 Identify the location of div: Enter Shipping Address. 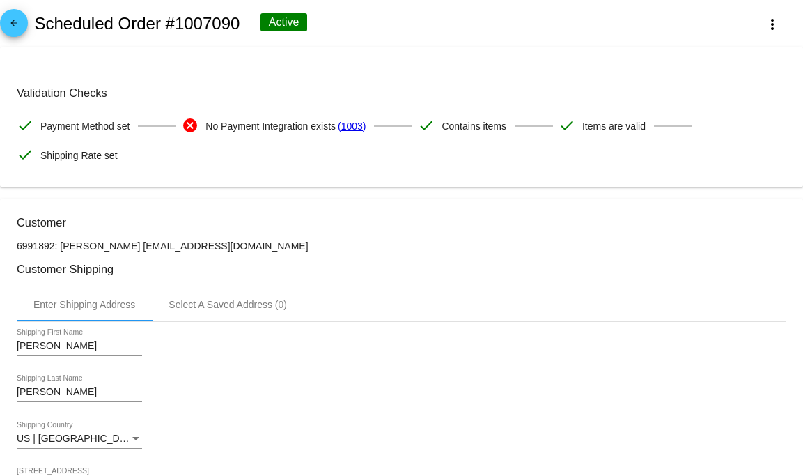
(84, 304).